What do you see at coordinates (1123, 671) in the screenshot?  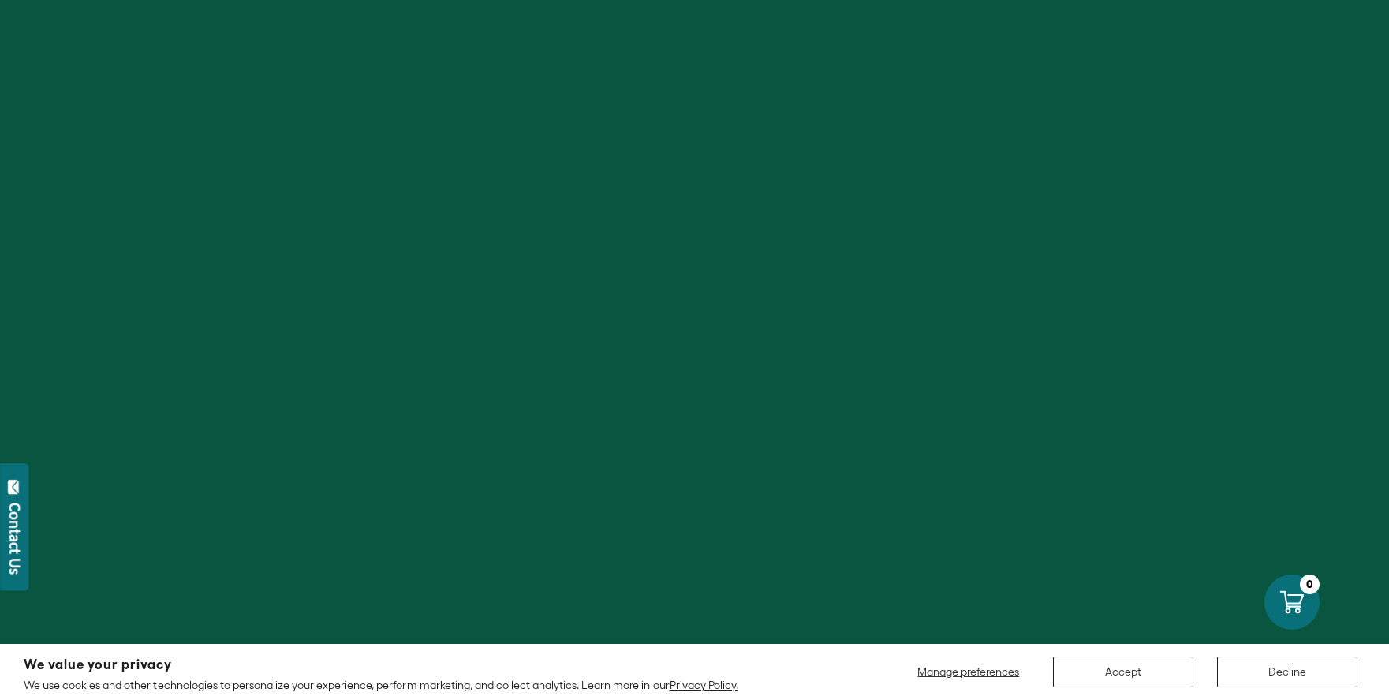 I see `button: Accept` at bounding box center [1123, 671].